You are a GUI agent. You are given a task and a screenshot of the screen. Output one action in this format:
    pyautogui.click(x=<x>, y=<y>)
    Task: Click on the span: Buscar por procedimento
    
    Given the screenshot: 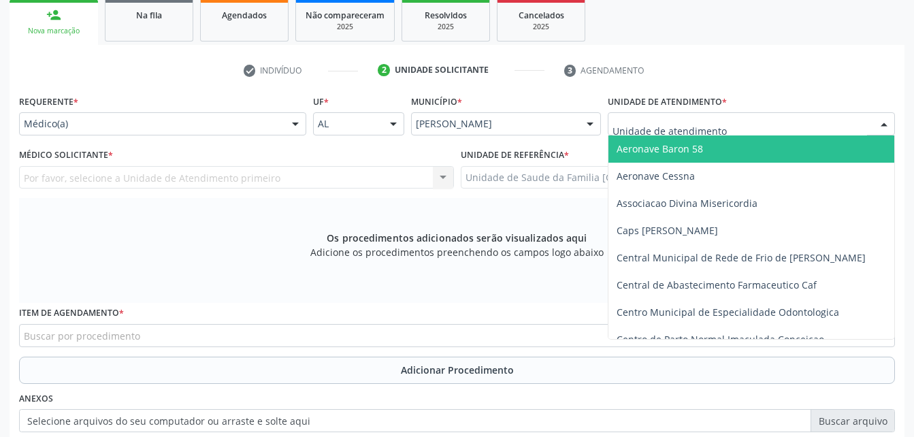 What is the action you would take?
    pyautogui.click(x=82, y=336)
    